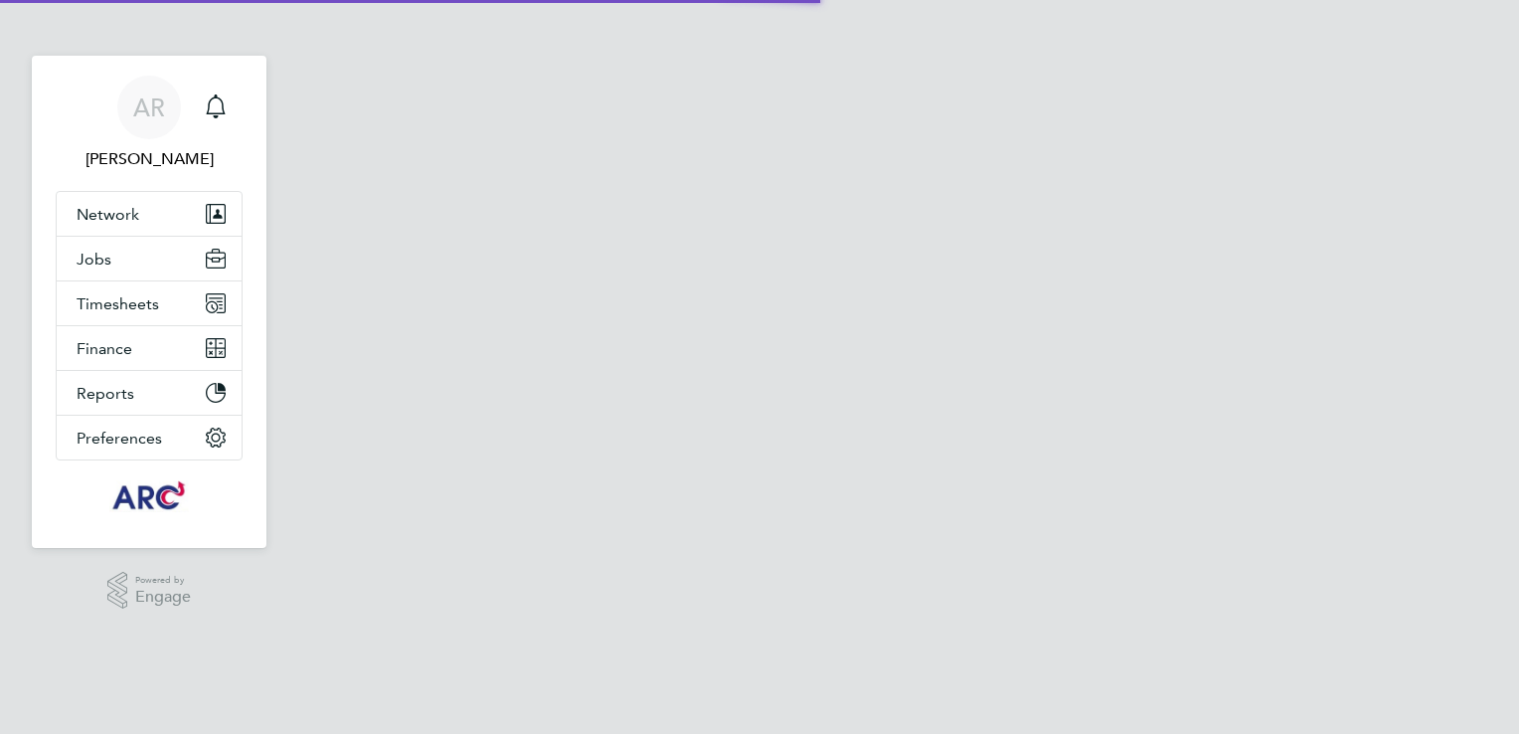 The height and width of the screenshot is (734, 1519). I want to click on span: Timesheets, so click(117, 303).